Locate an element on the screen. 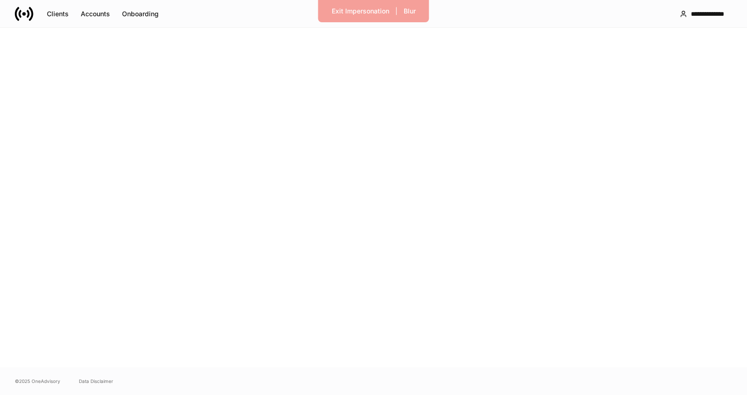 The height and width of the screenshot is (395, 747). a: Data Disclaimer is located at coordinates (96, 381).